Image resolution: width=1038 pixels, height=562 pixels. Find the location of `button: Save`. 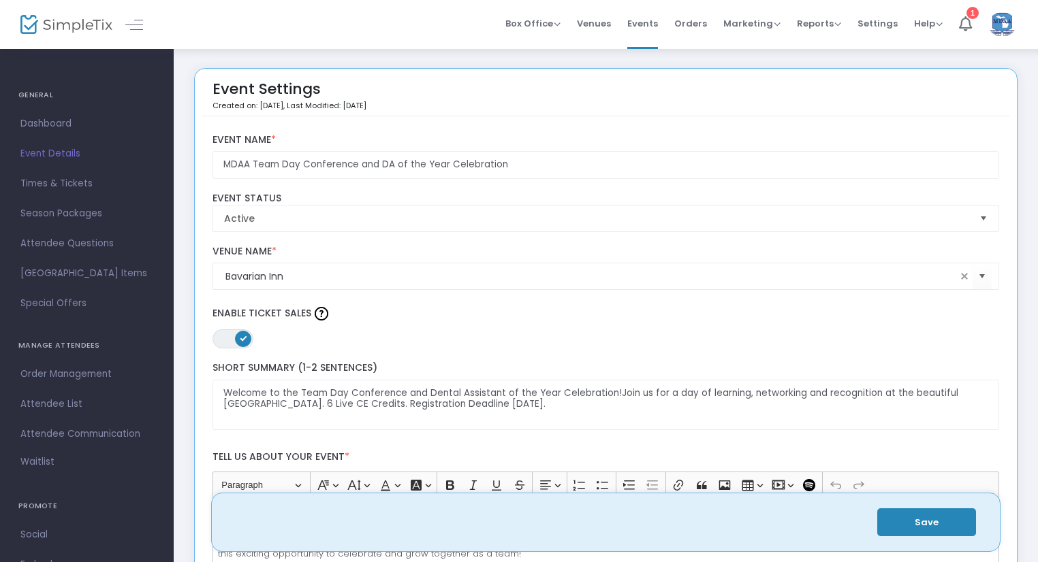

button: Save is located at coordinates (926, 522).